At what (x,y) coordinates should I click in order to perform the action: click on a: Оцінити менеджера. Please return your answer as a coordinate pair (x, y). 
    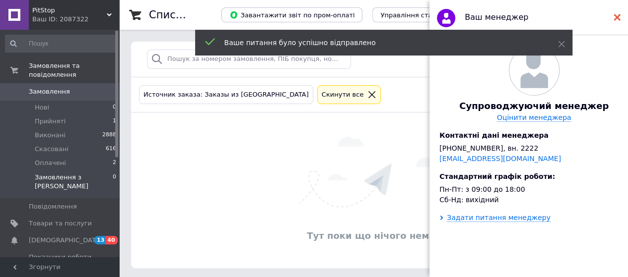
    Looking at the image, I should click on (534, 118).